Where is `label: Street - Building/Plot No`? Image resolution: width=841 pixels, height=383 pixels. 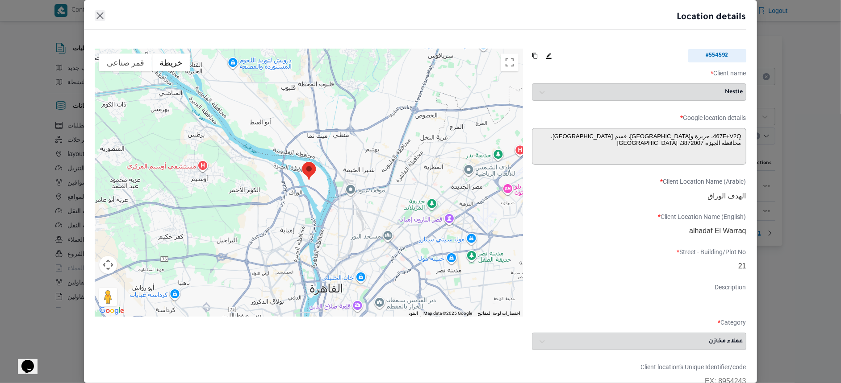 label: Street - Building/Plot No is located at coordinates (638, 255).